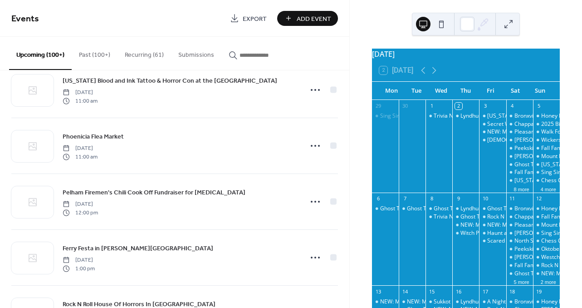 The height and width of the screenshot is (308, 582). I want to click on span: Events, so click(25, 19).